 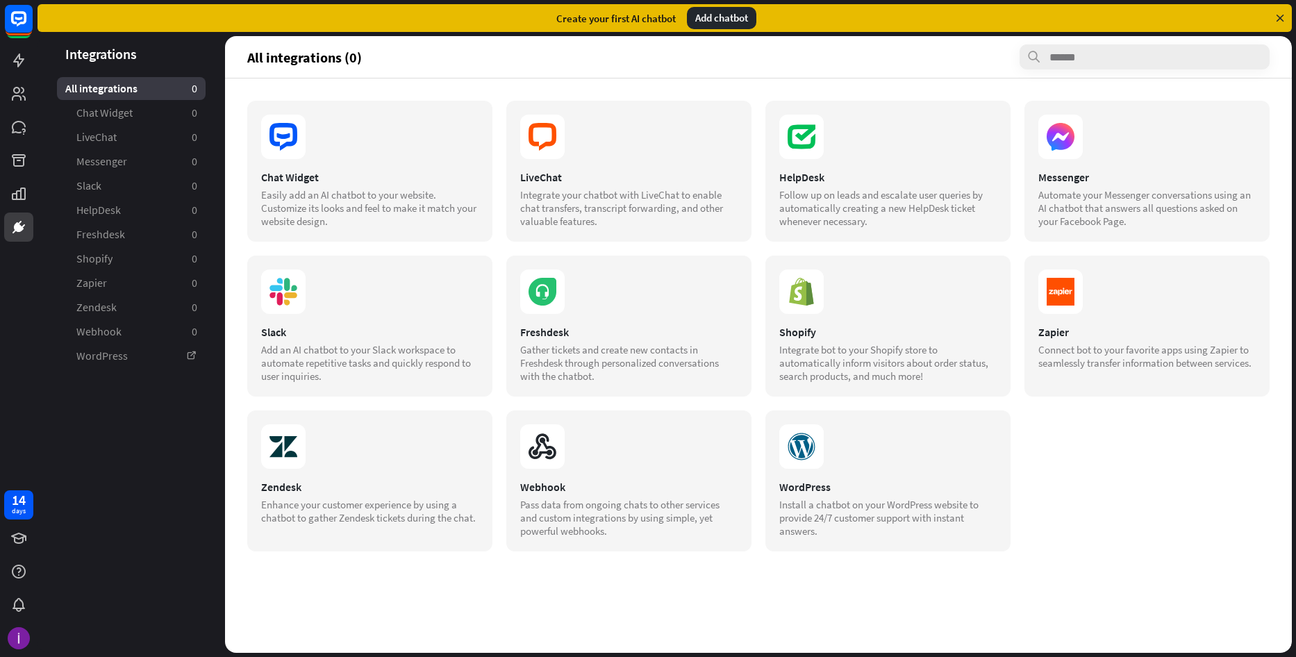 I want to click on span: Webhook, so click(x=99, y=331).